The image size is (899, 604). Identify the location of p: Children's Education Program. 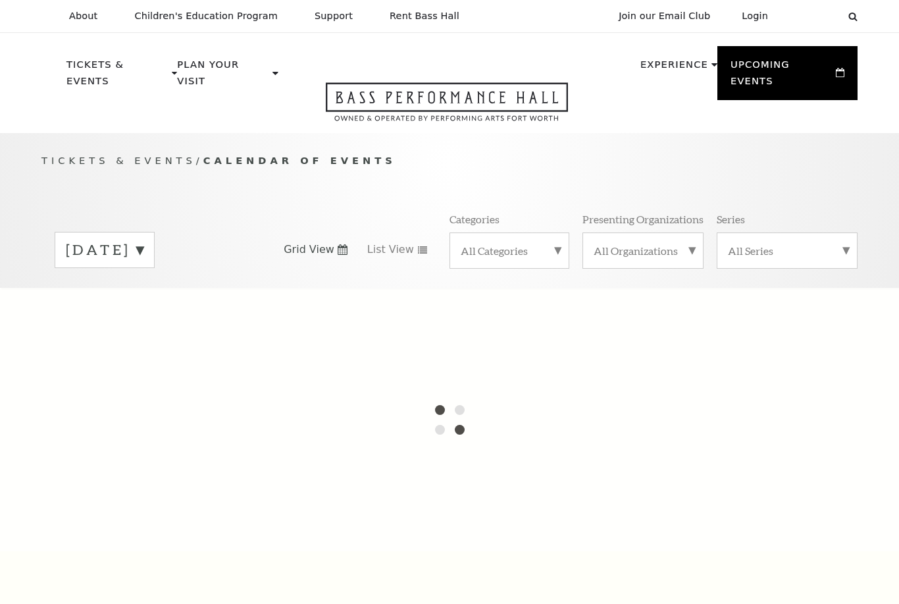
(206, 16).